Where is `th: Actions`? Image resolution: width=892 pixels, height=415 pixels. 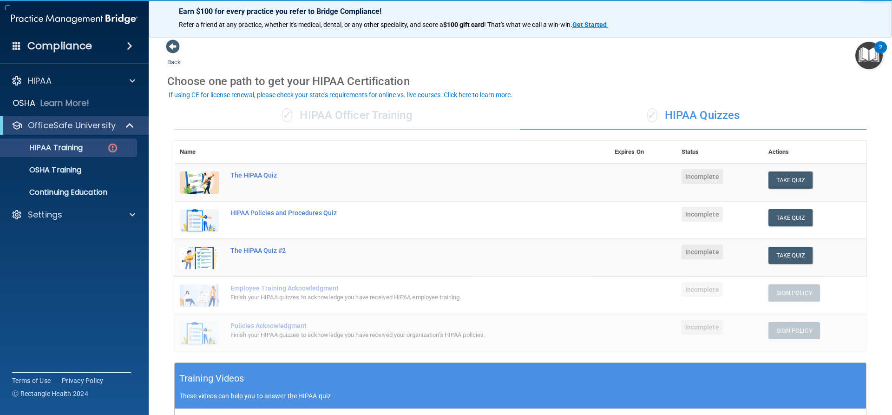 th: Actions is located at coordinates (814, 152).